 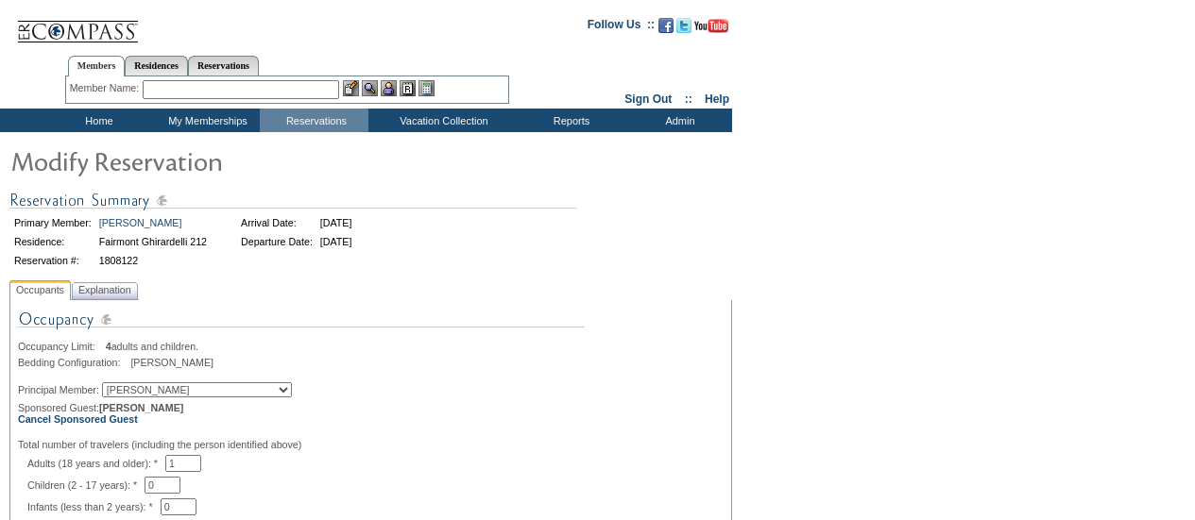 I want to click on span: 4, so click(x=109, y=347).